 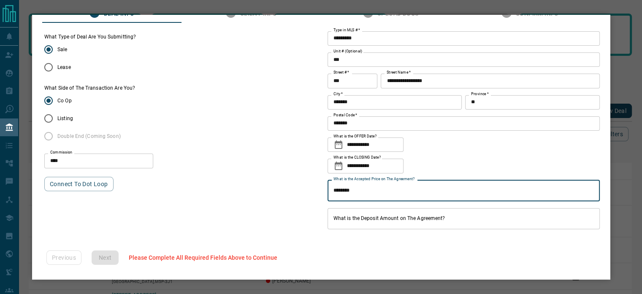 What do you see at coordinates (62, 49) in the screenshot?
I see `span: Sale` at bounding box center [62, 49].